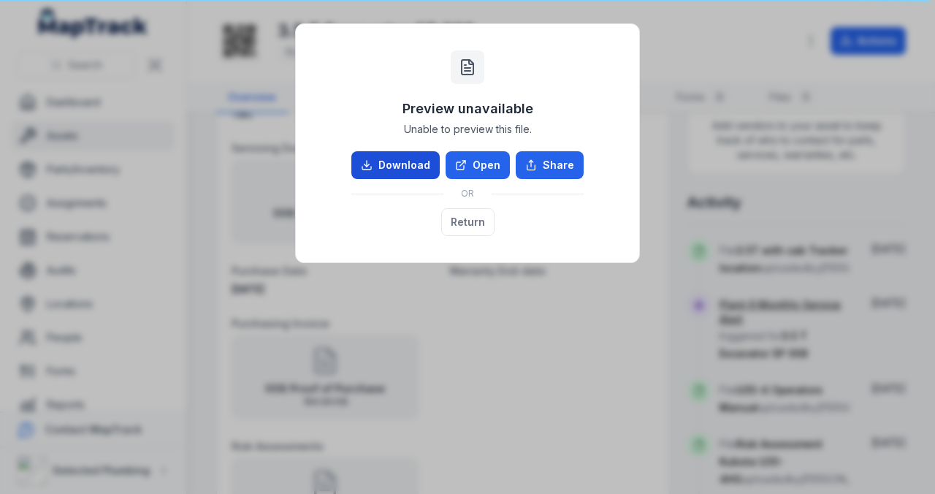 The width and height of the screenshot is (935, 494). What do you see at coordinates (467, 194) in the screenshot?
I see `div: OR` at bounding box center [467, 194].